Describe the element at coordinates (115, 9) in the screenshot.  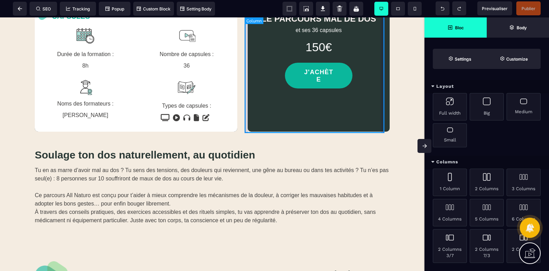
I see `span: Popup` at that location.